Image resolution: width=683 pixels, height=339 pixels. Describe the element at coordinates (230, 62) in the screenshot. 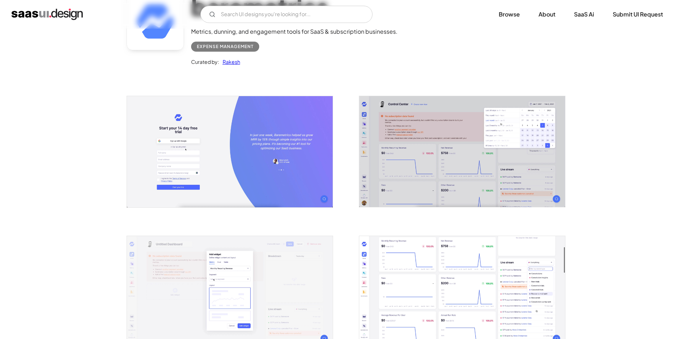

I see `a: Rakesh` at that location.